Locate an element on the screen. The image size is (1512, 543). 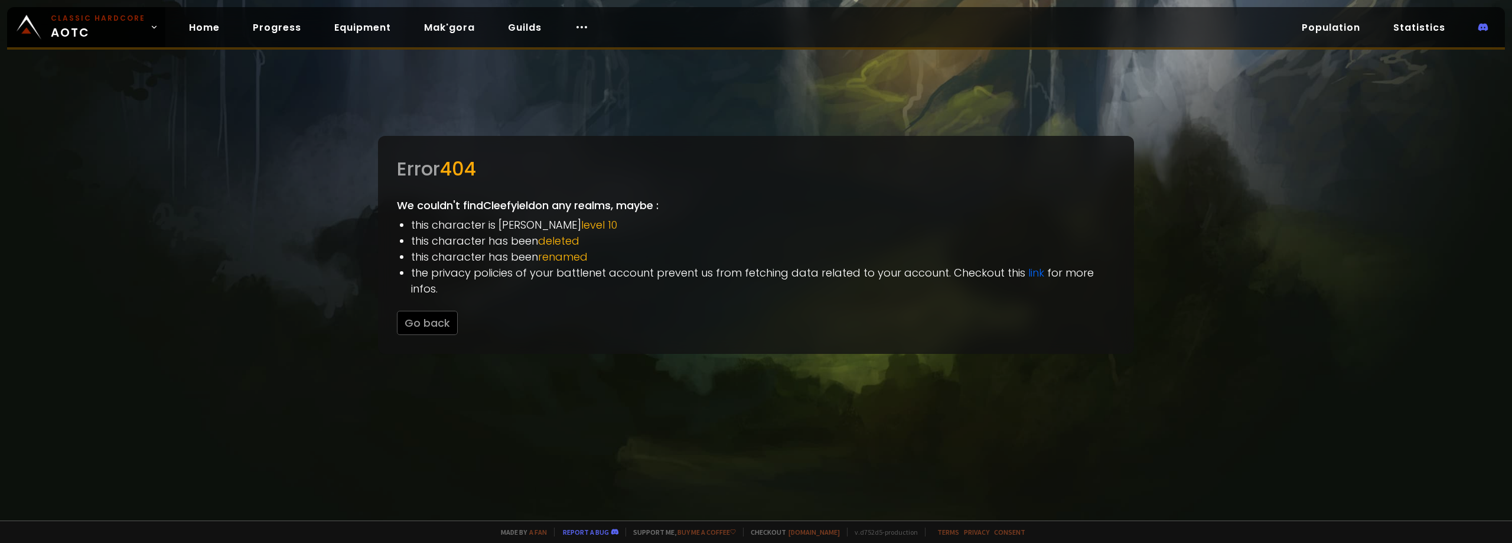
span: Checkout is located at coordinates (791, 532).